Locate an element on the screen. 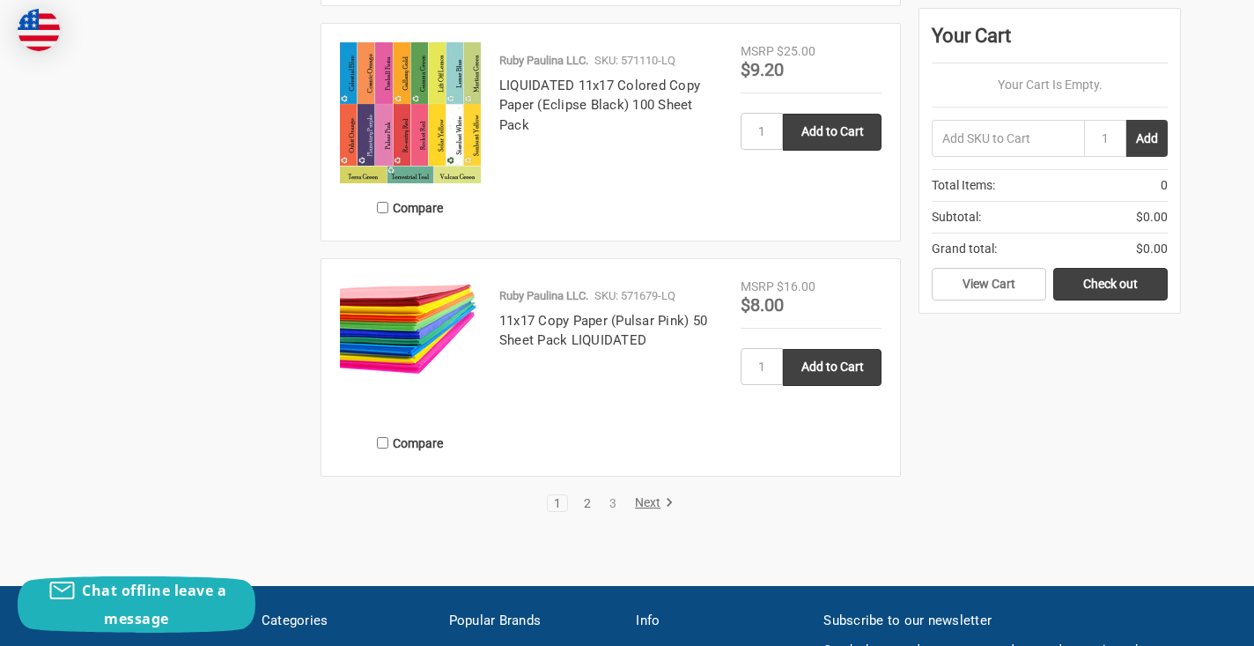 The width and height of the screenshot is (1254, 646). a: 11x17 Colored Copy Paper (Eclipse Black) 100 Sheet Pack LIQUIDATED is located at coordinates (410, 113).